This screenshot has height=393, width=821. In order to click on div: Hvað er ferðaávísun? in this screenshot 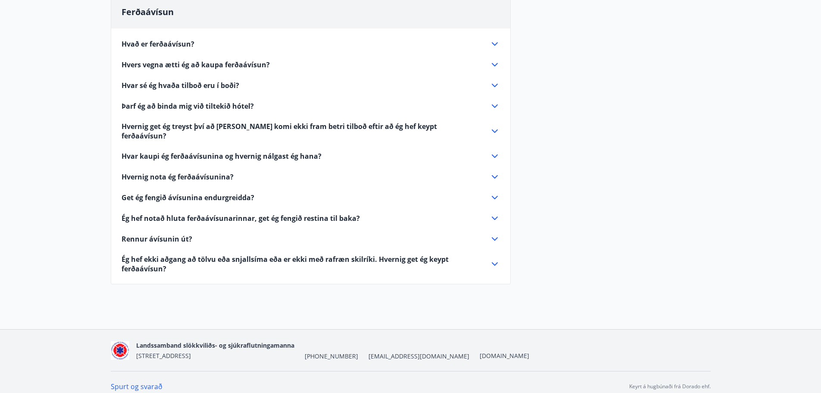, I will do `click(311, 44)`.